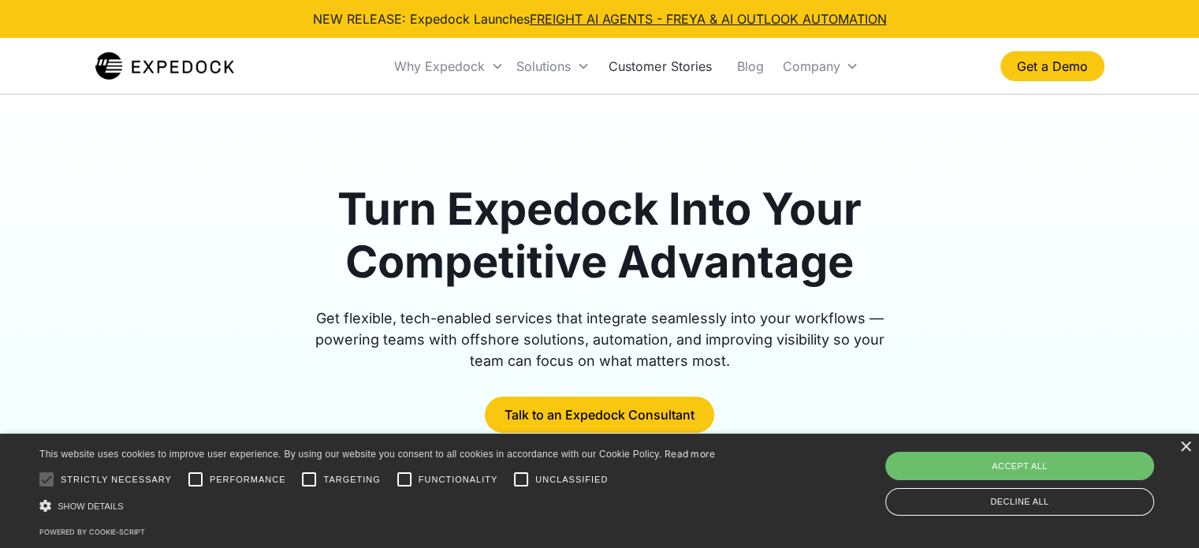 The height and width of the screenshot is (548, 1199). Describe the element at coordinates (350, 454) in the screenshot. I see `span: This website uses cookies to improve user experience. By using our website you consent to all coo...` at that location.